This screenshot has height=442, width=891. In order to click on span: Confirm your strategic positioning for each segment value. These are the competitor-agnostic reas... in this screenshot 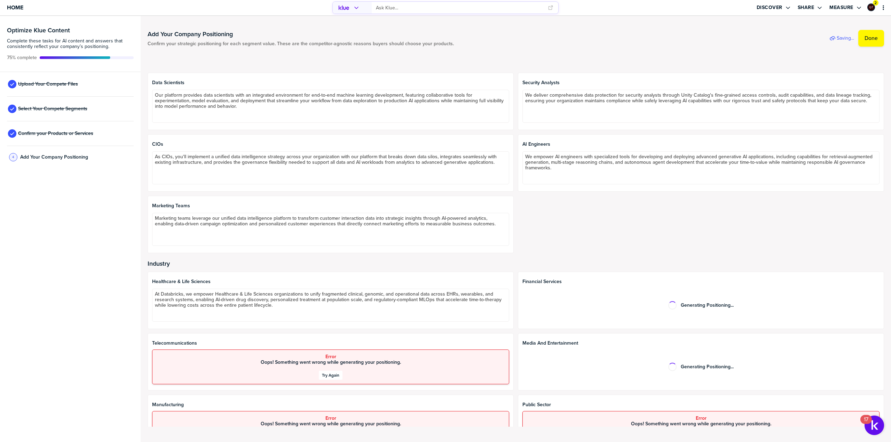, I will do `click(301, 44)`.